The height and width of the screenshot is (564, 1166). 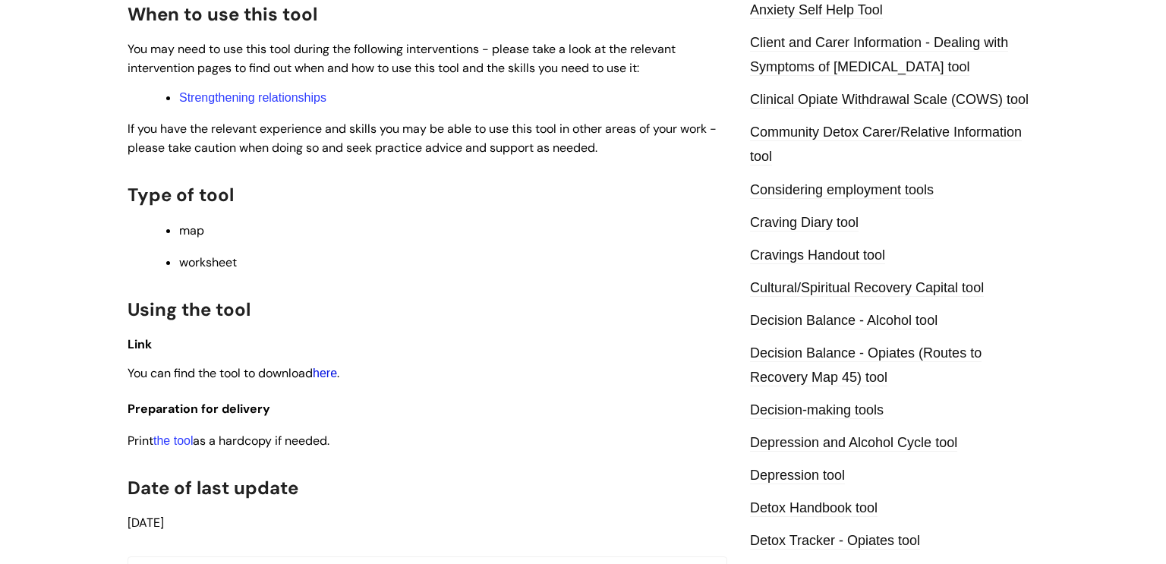 What do you see at coordinates (222, 14) in the screenshot?
I see `span: When to use this tool` at bounding box center [222, 14].